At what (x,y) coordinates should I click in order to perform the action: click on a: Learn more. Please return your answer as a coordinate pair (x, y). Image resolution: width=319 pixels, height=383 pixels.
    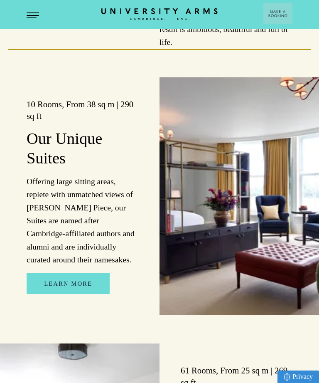
    Looking at the image, I should click on (68, 283).